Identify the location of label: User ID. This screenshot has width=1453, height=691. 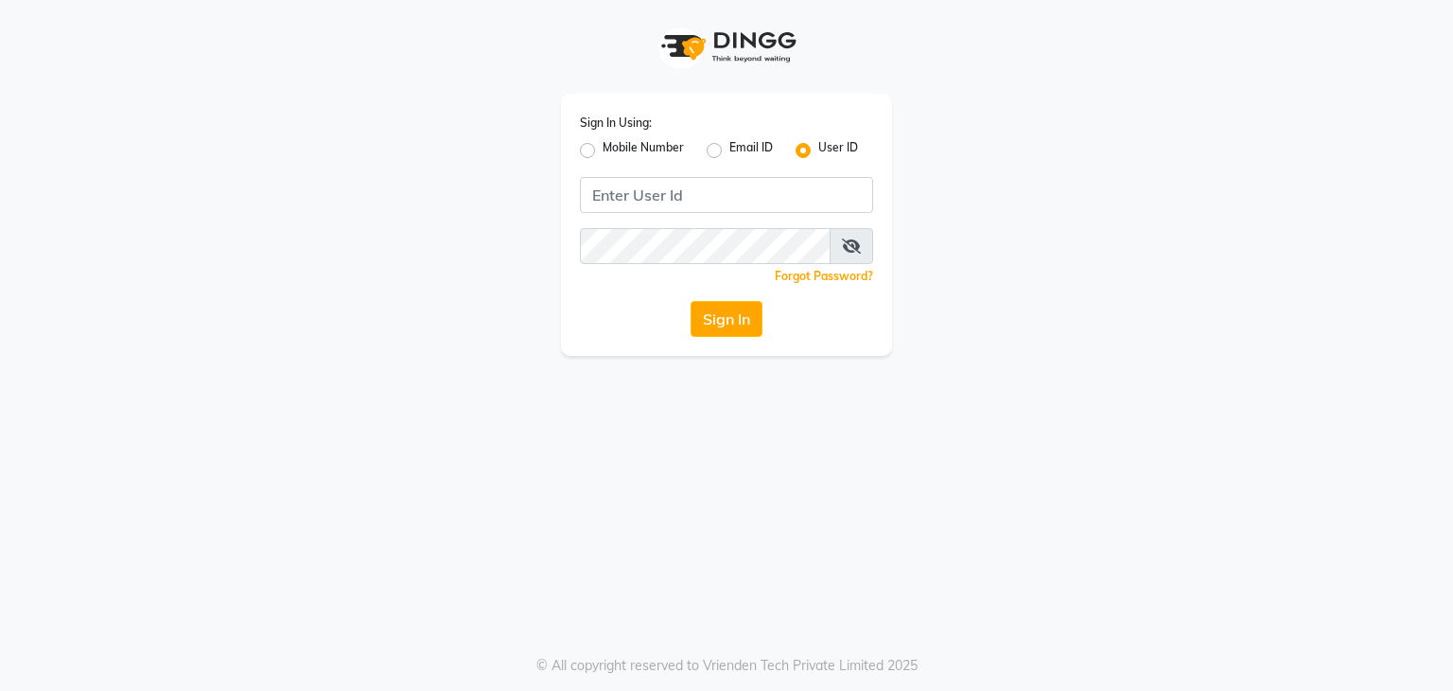
(838, 150).